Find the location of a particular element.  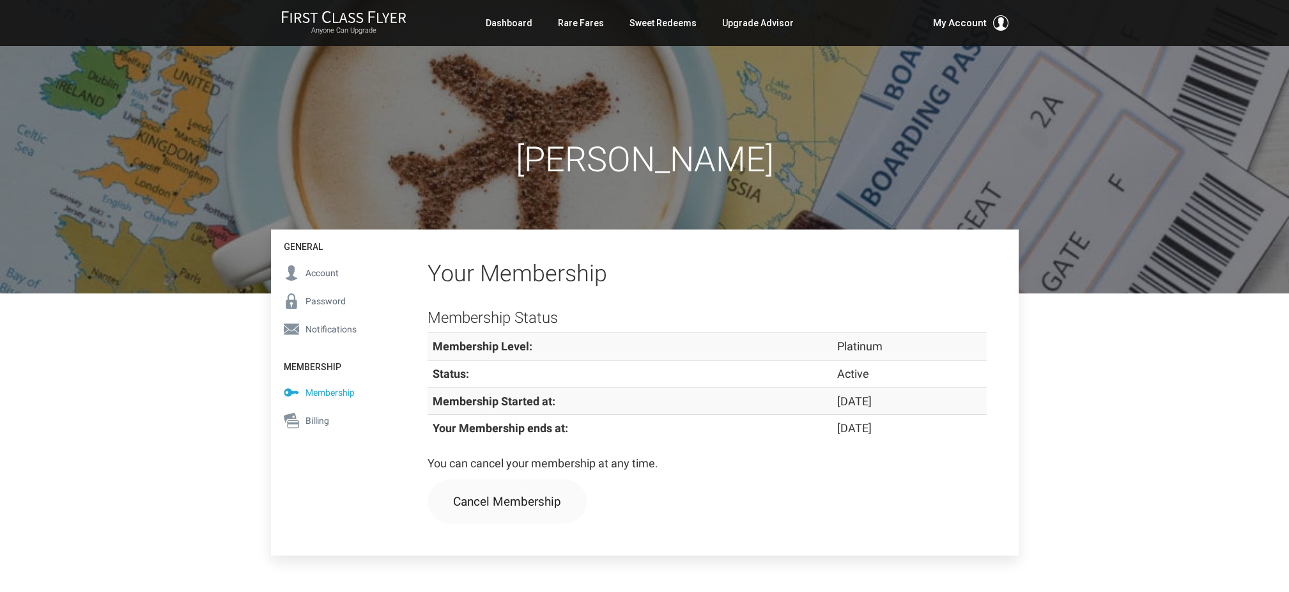

small: Anyone Can Upgrade is located at coordinates (344, 31).